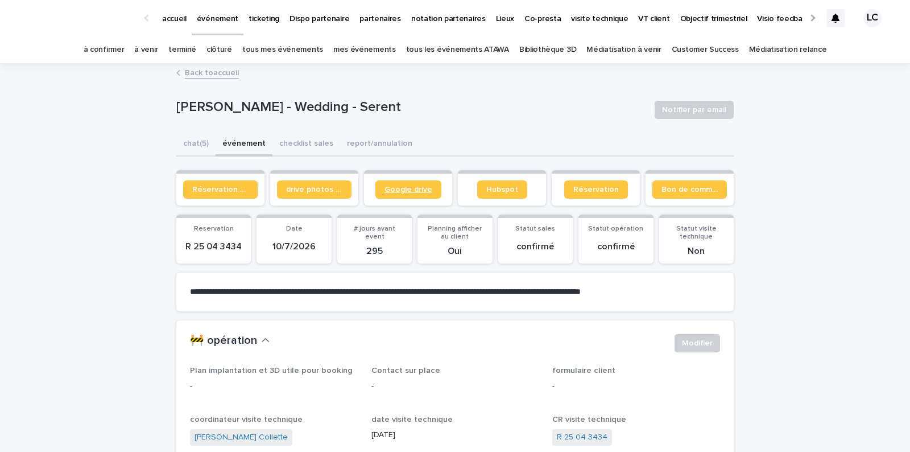 This screenshot has width=910, height=452. I want to click on a: à venir, so click(146, 49).